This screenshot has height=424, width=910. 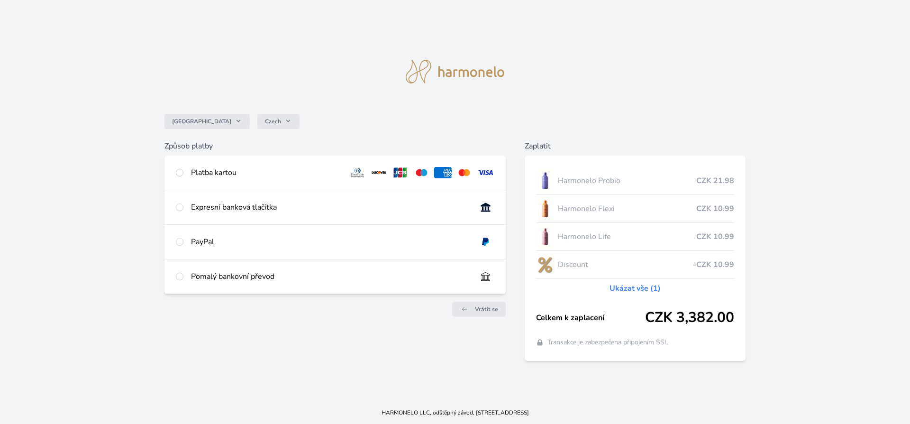 What do you see at coordinates (443, 172) in the screenshot?
I see `img: amex.svg` at bounding box center [443, 172].